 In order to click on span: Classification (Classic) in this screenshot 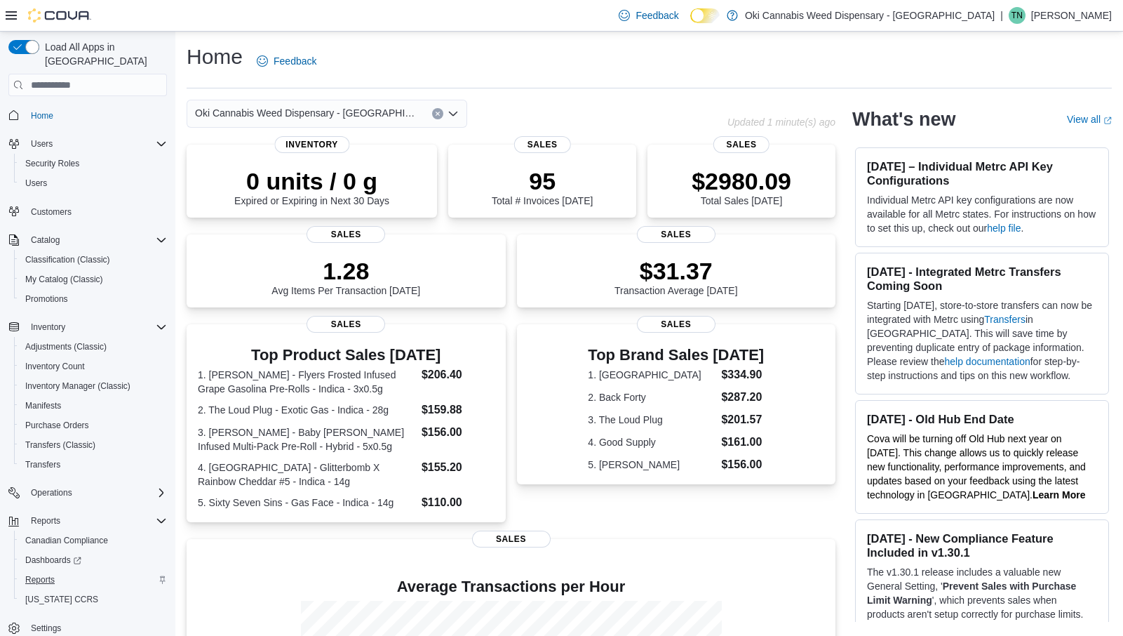, I will do `click(67, 260)`.